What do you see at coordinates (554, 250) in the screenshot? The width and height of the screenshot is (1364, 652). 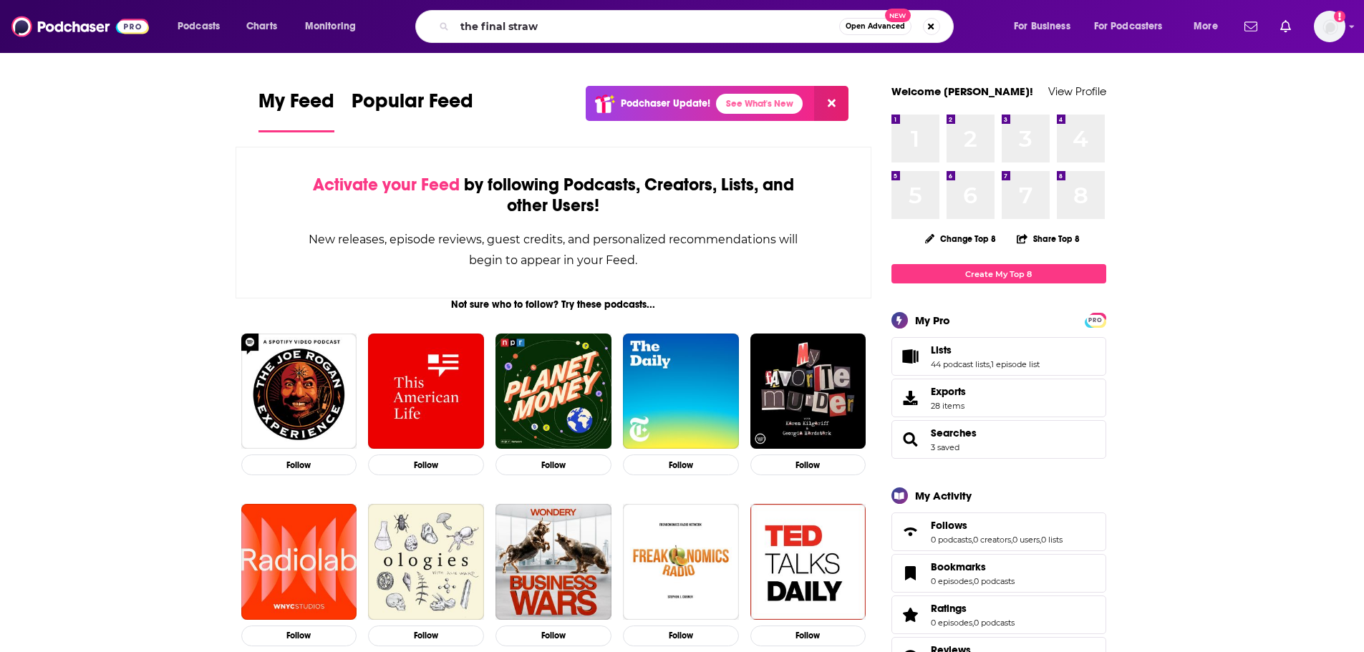 I see `div: New releases, episode reviews, guest credits, and personalized recommendations will begin to appe...` at bounding box center [554, 250].